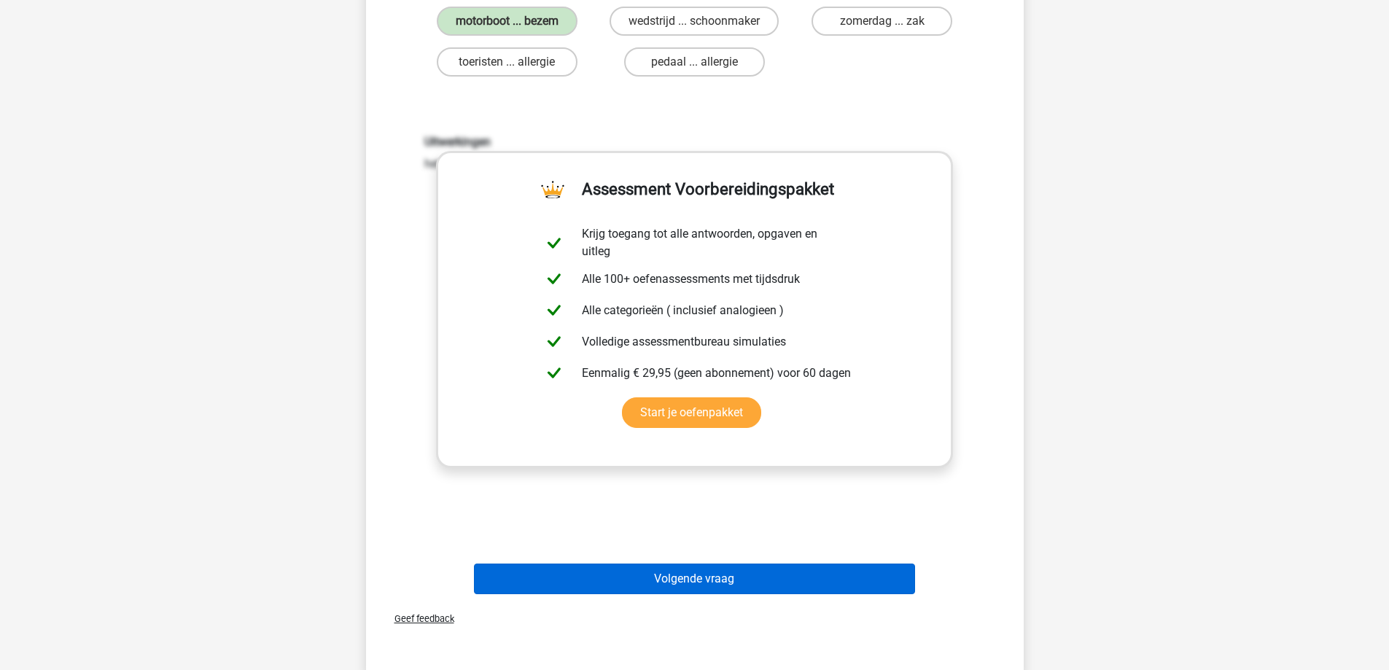 This screenshot has height=670, width=1389. Describe the element at coordinates (507, 21) in the screenshot. I see `label: motorboot ... bezem` at that location.